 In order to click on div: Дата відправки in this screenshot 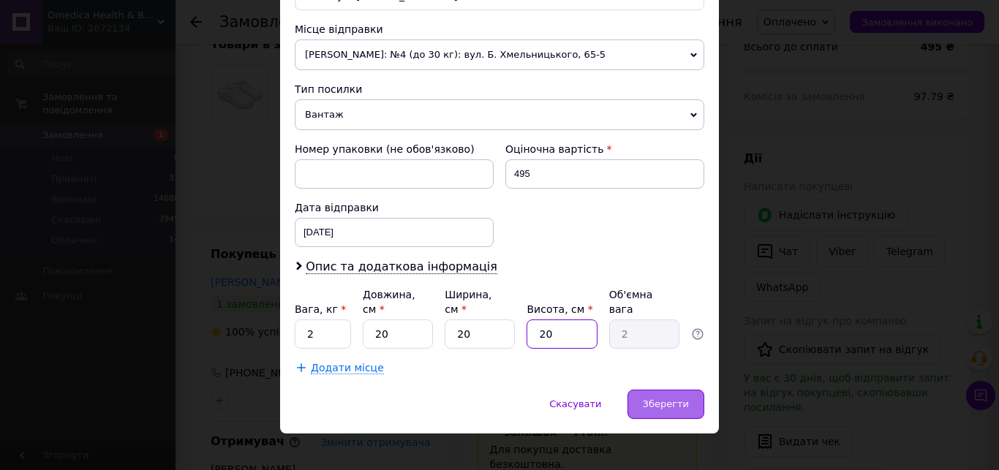, I will do `click(394, 208)`.